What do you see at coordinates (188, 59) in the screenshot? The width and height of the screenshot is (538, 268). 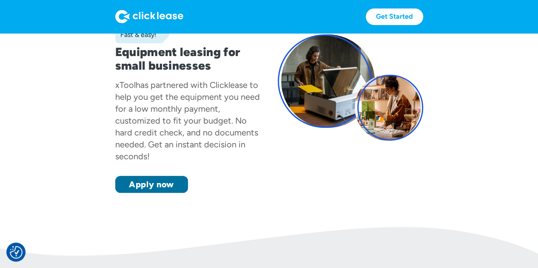 I see `h1: Equipment leasing for small businesses` at bounding box center [188, 59].